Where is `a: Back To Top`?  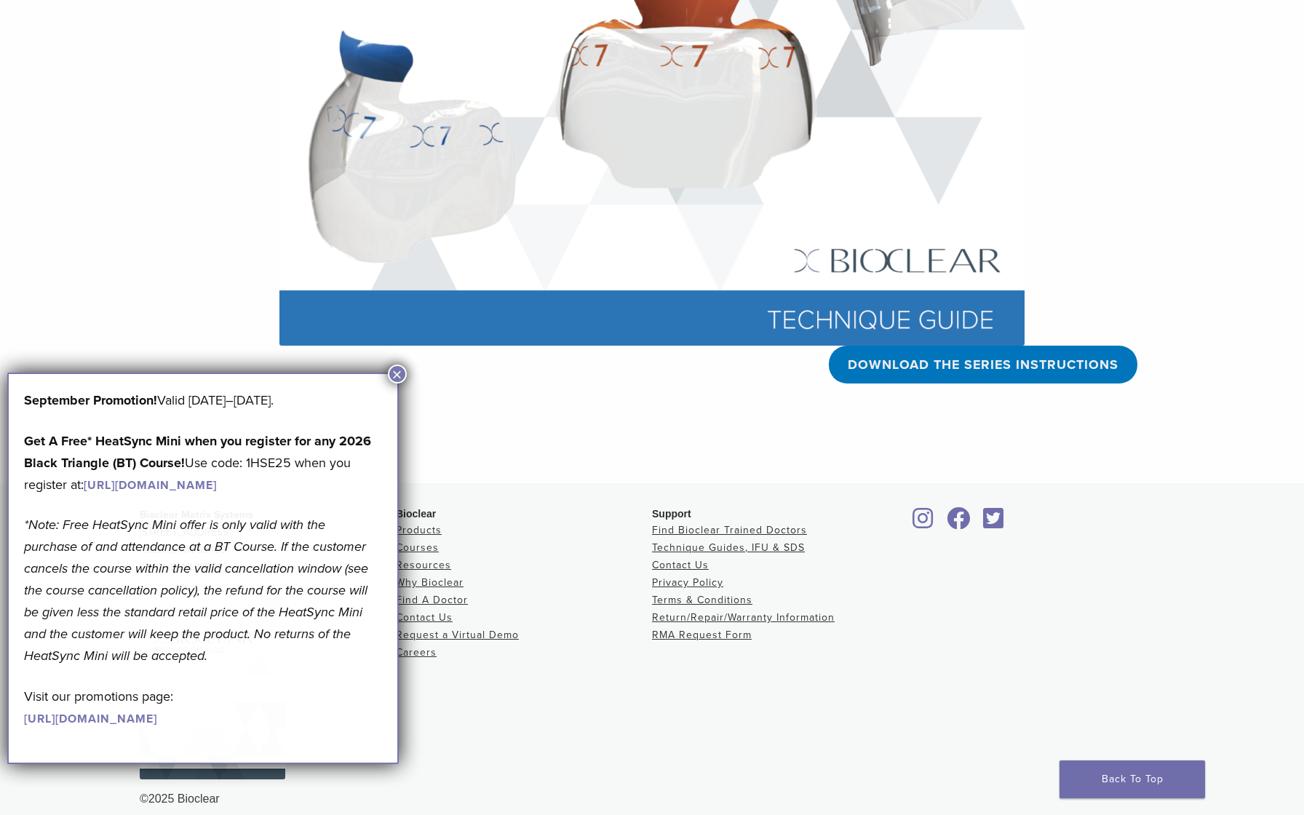
a: Back To Top is located at coordinates (1132, 779).